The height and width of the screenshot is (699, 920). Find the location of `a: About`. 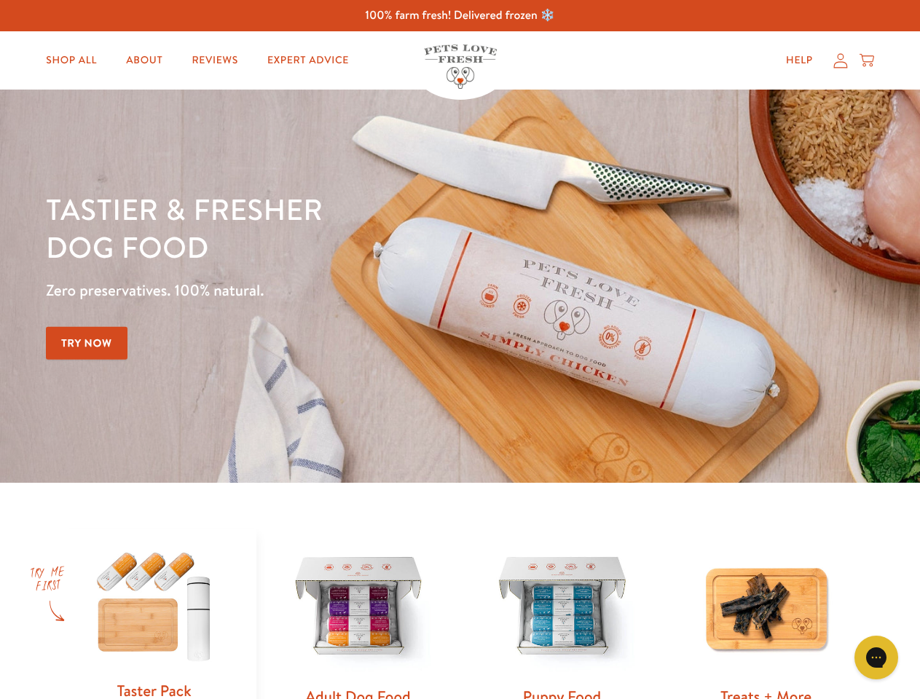

a: About is located at coordinates (144, 60).